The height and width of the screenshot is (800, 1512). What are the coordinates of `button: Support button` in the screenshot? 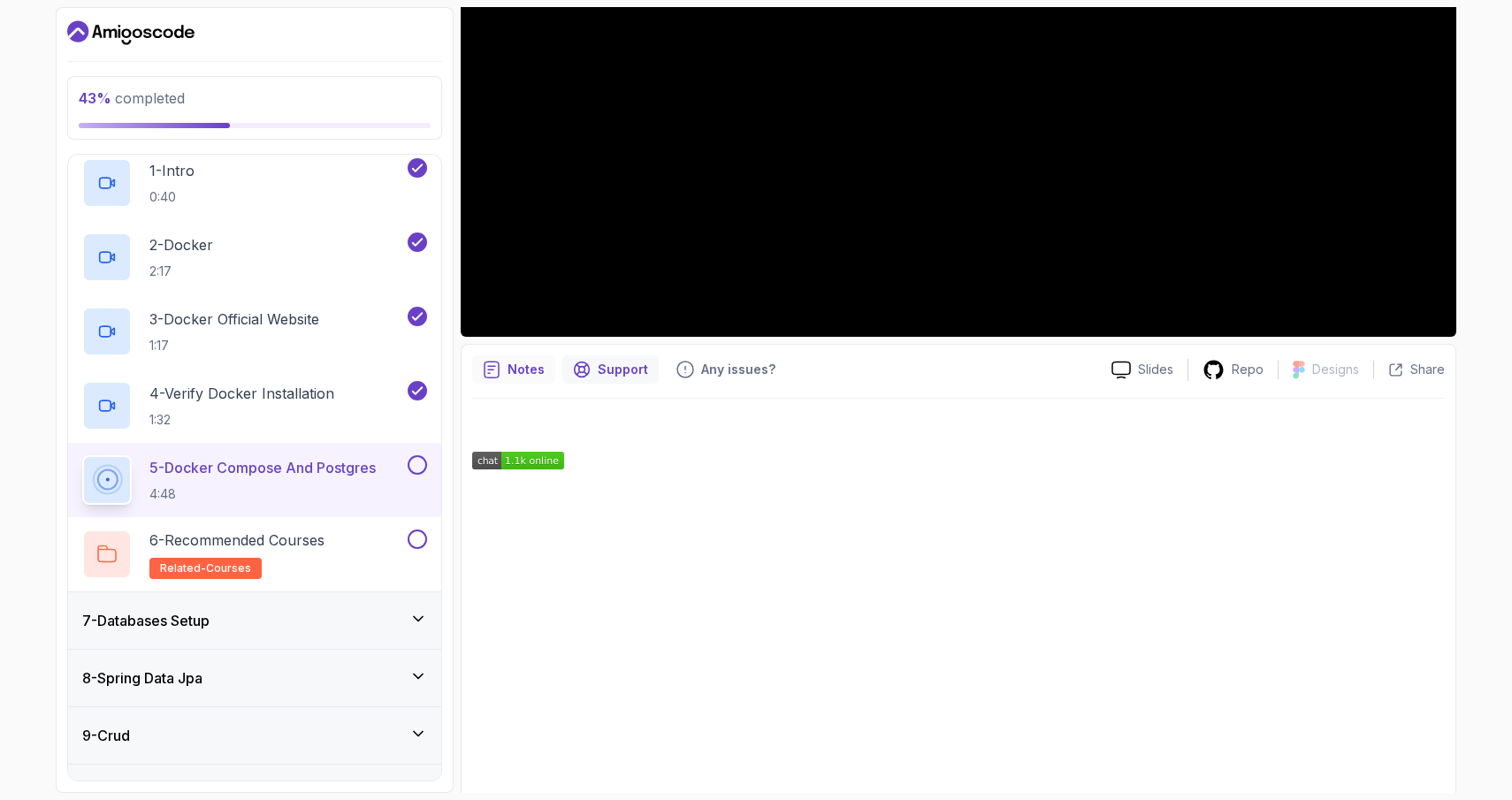 It's located at (610, 370).